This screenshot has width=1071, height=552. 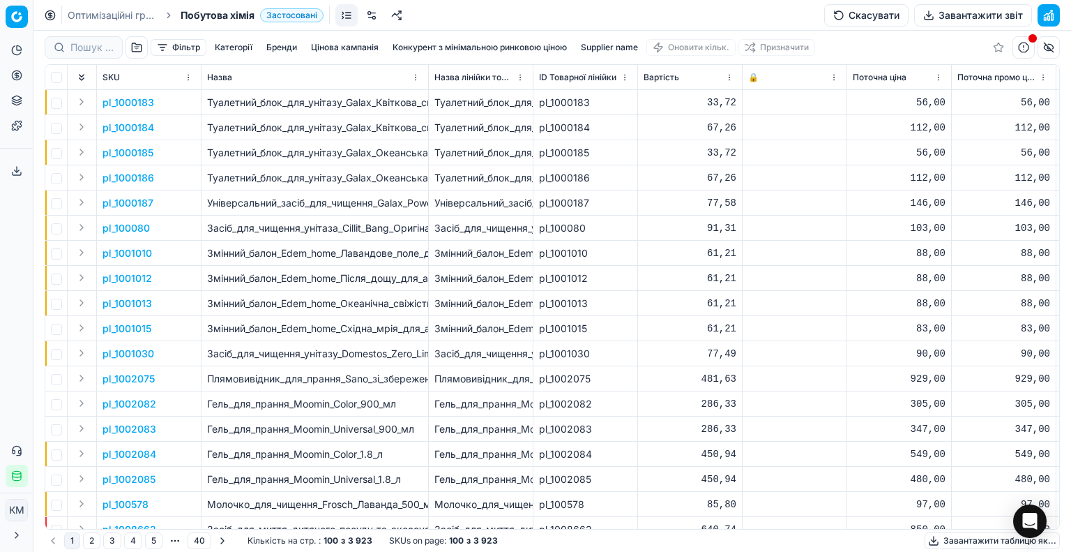 I want to click on p: Гель_для_прання_Moomin_Color_1.8_л, so click(x=315, y=454).